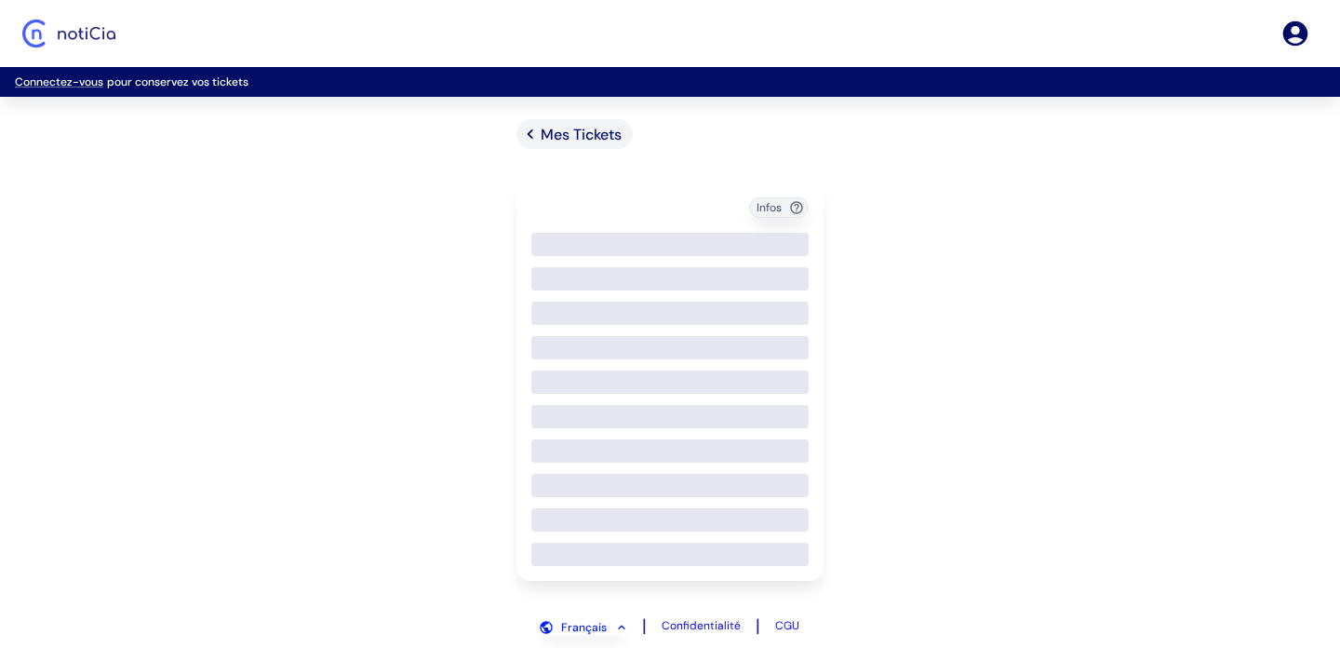  Describe the element at coordinates (581, 134) in the screenshot. I see `span: Mes Tickets` at that location.